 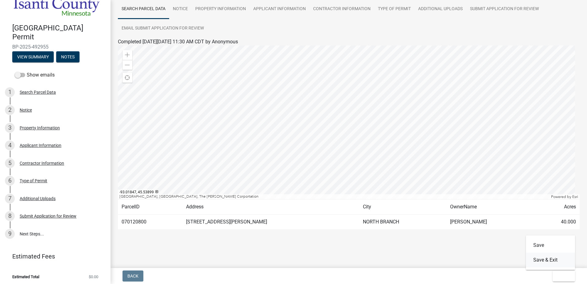 I want to click on td: 40.000, so click(x=557, y=222).